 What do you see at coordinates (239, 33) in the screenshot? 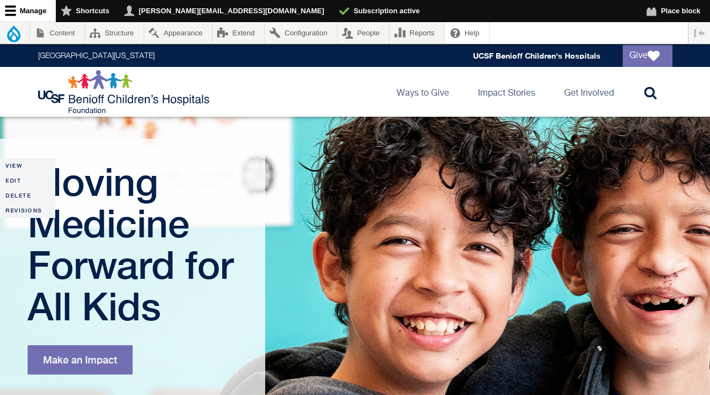
I see `a: Extend` at bounding box center [239, 33].